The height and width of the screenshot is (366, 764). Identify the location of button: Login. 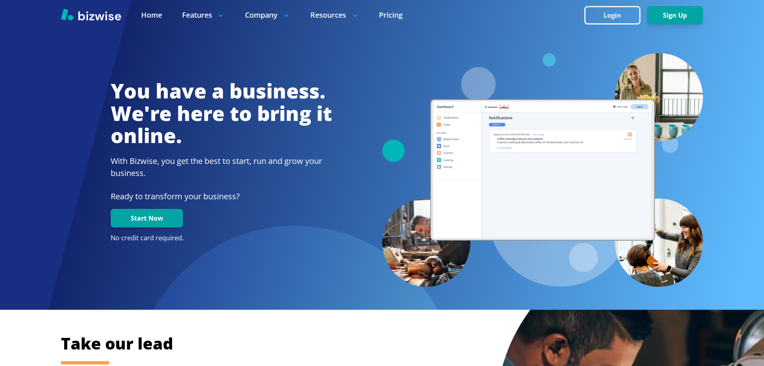
(613, 15).